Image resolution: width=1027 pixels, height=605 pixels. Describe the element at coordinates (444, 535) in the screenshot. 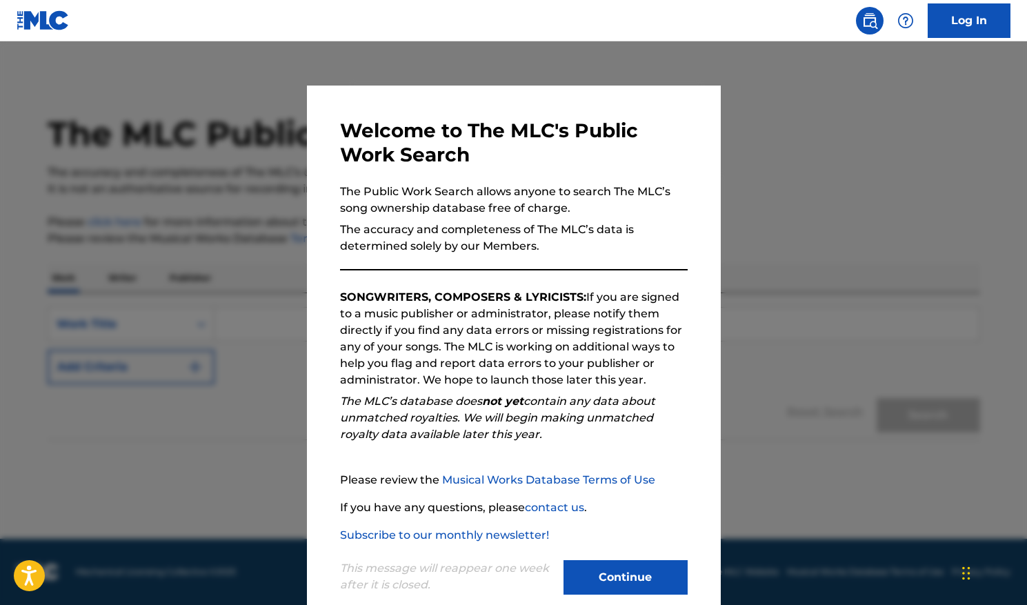

I see `a: Subscribe to our monthly newsletter!` at that location.